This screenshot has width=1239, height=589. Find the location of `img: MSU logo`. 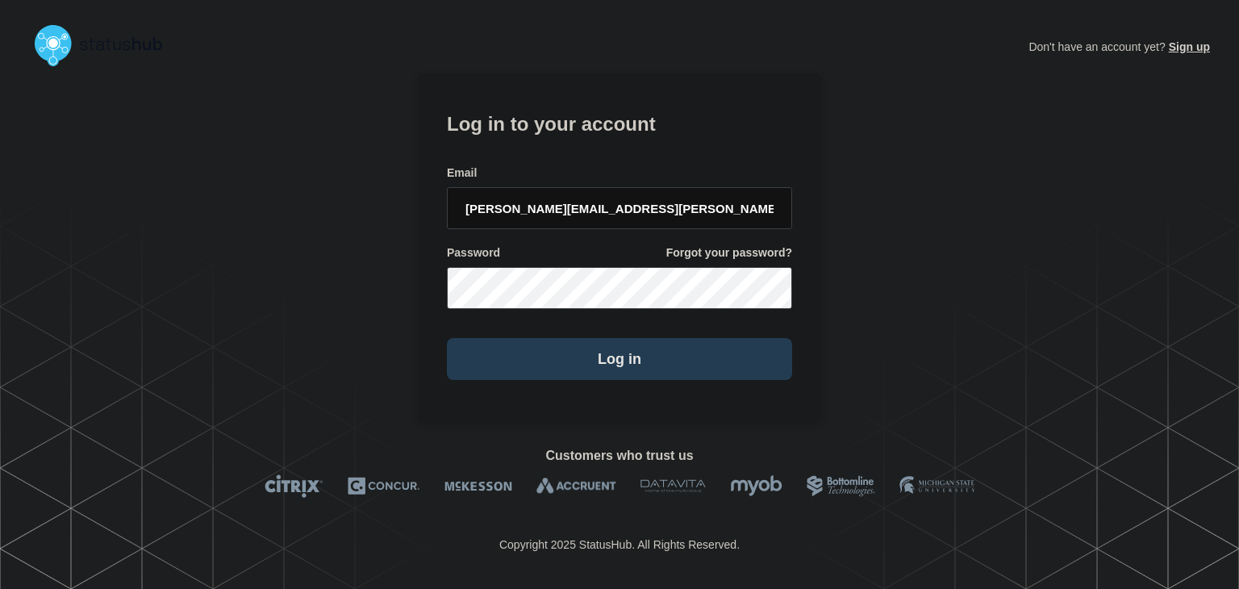

img: MSU logo is located at coordinates (936, 485).